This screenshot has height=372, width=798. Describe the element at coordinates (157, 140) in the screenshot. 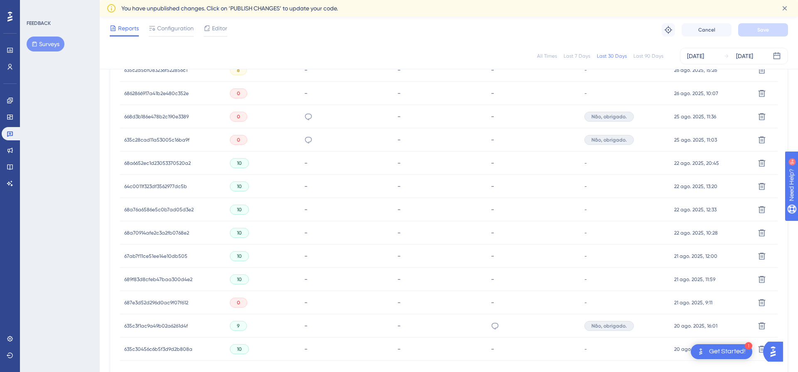

I see `span: 635c28cad11a53005c16ba9f` at that location.